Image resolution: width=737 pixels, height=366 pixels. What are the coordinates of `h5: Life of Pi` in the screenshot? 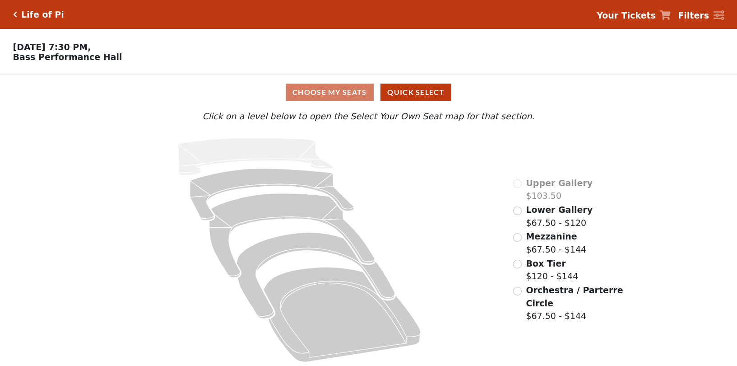 It's located at (42, 14).